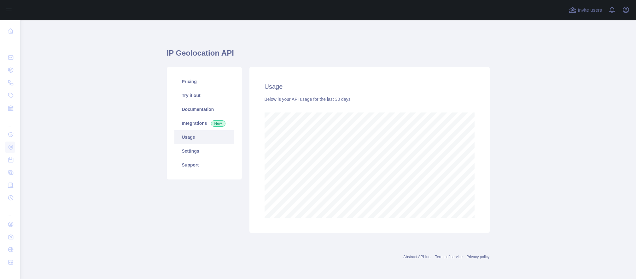 The image size is (636, 279). Describe the element at coordinates (204, 165) in the screenshot. I see `a: Support` at that location.